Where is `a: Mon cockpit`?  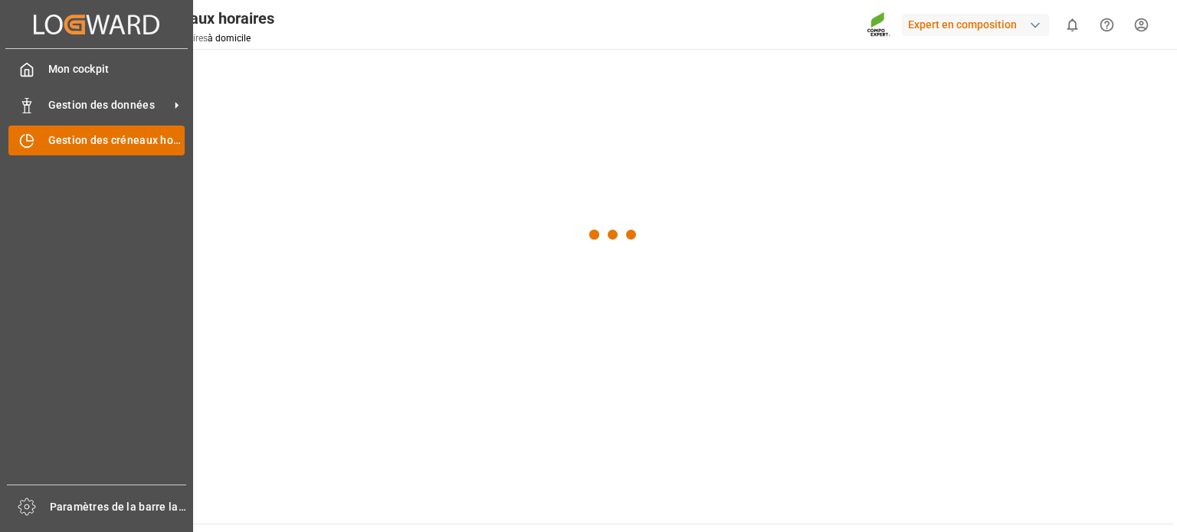 a: Mon cockpit is located at coordinates (97, 69).